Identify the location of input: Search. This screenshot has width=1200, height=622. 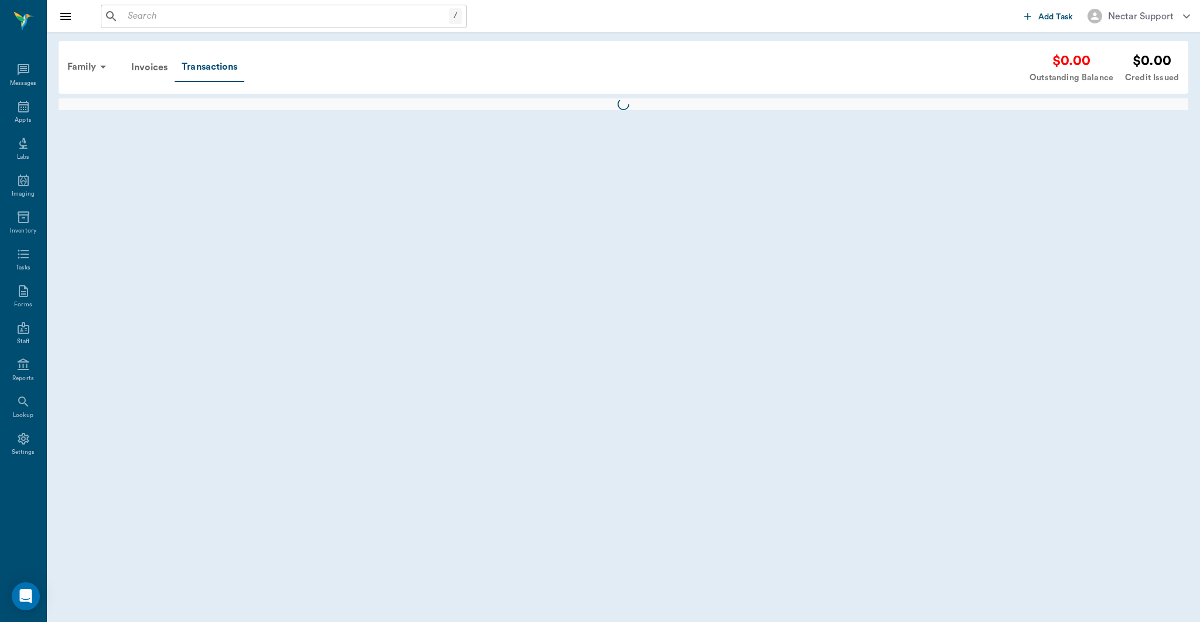
(286, 16).